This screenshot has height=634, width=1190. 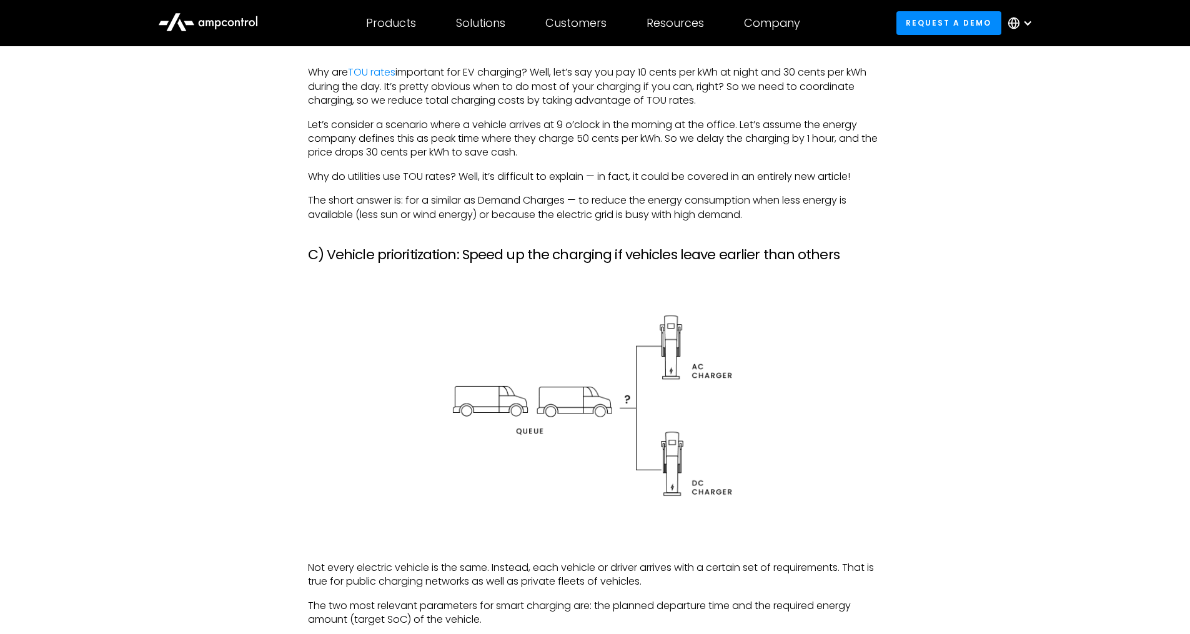 I want to click on p: Not every electric vehicle is the same. Instead, each vehicle or driver arrives with a certain se..., so click(x=595, y=575).